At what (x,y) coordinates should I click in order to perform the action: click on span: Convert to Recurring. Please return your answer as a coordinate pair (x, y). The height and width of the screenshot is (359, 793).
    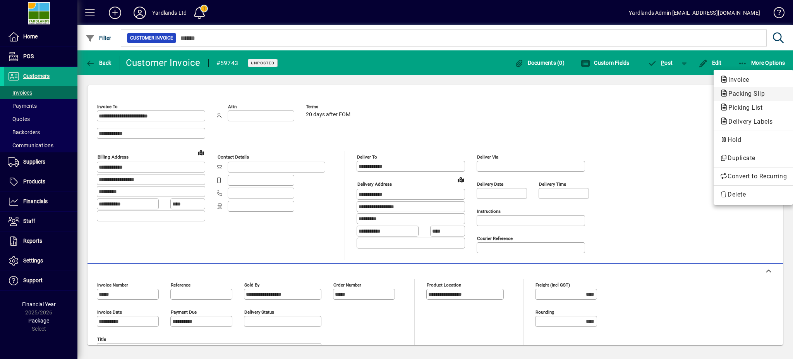
    Looking at the image, I should click on (753, 176).